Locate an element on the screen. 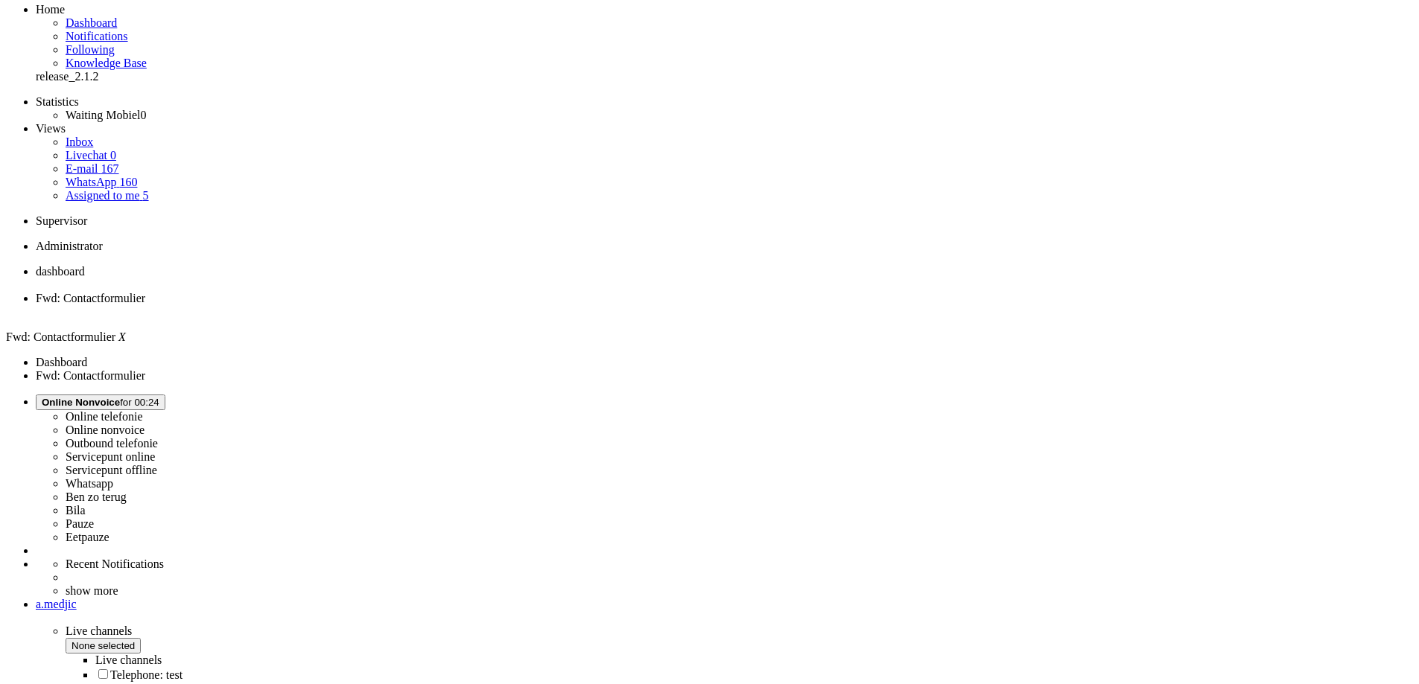 This screenshot has width=1419, height=684. span: 5 is located at coordinates (146, 195).